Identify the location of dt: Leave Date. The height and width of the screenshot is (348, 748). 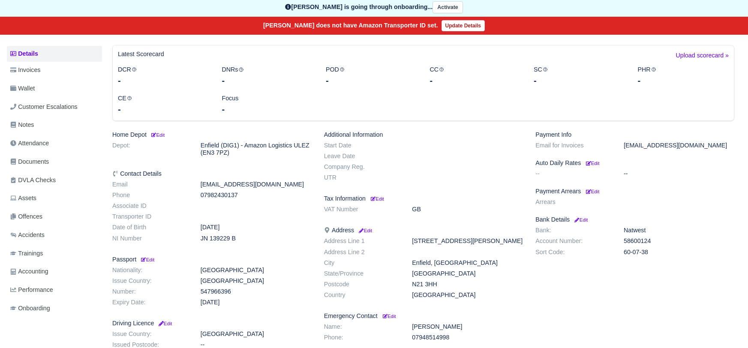
(362, 156).